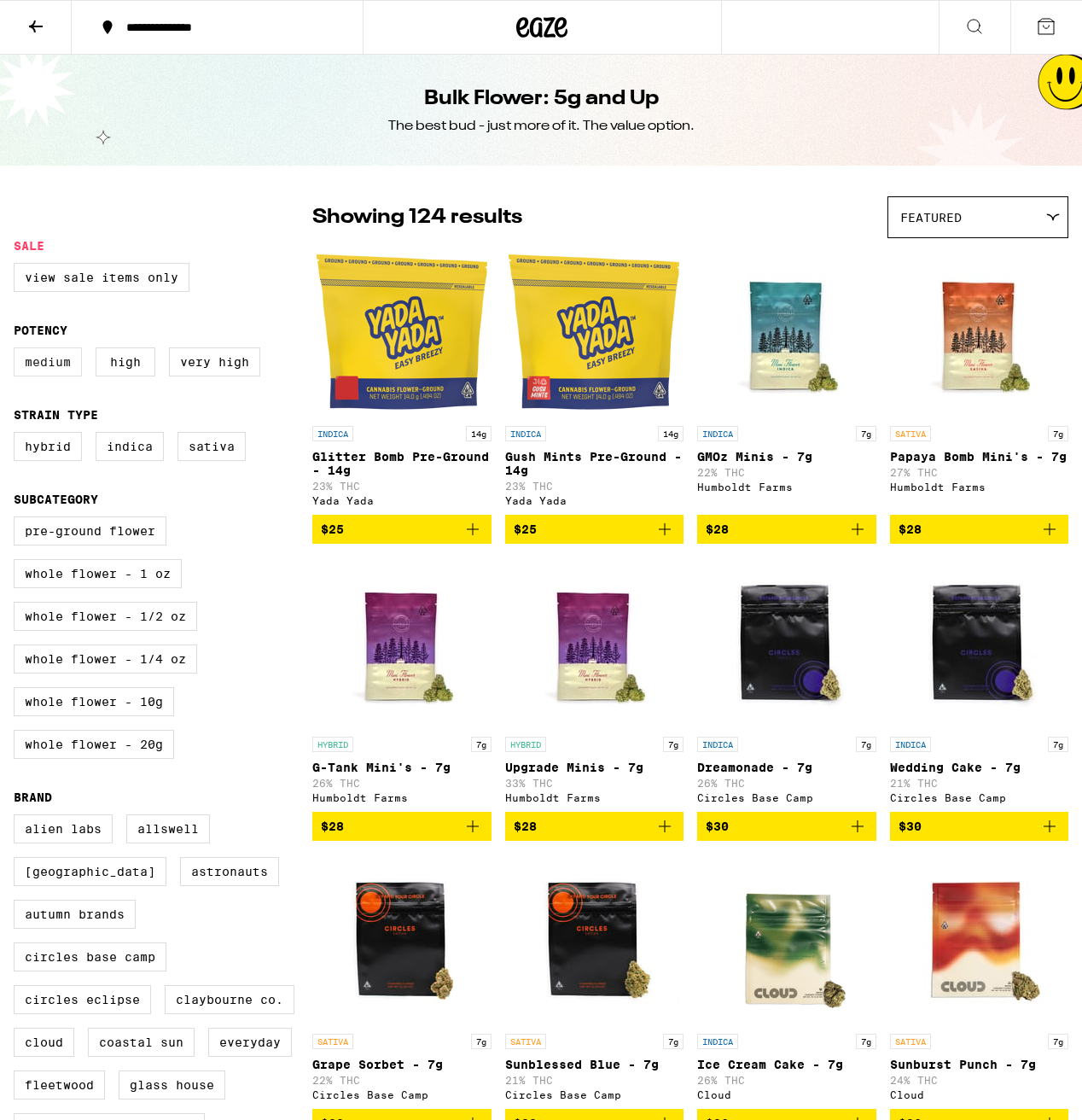  What do you see at coordinates (787, 457) in the screenshot?
I see `p: GMOz Minis - 7g` at bounding box center [787, 457].